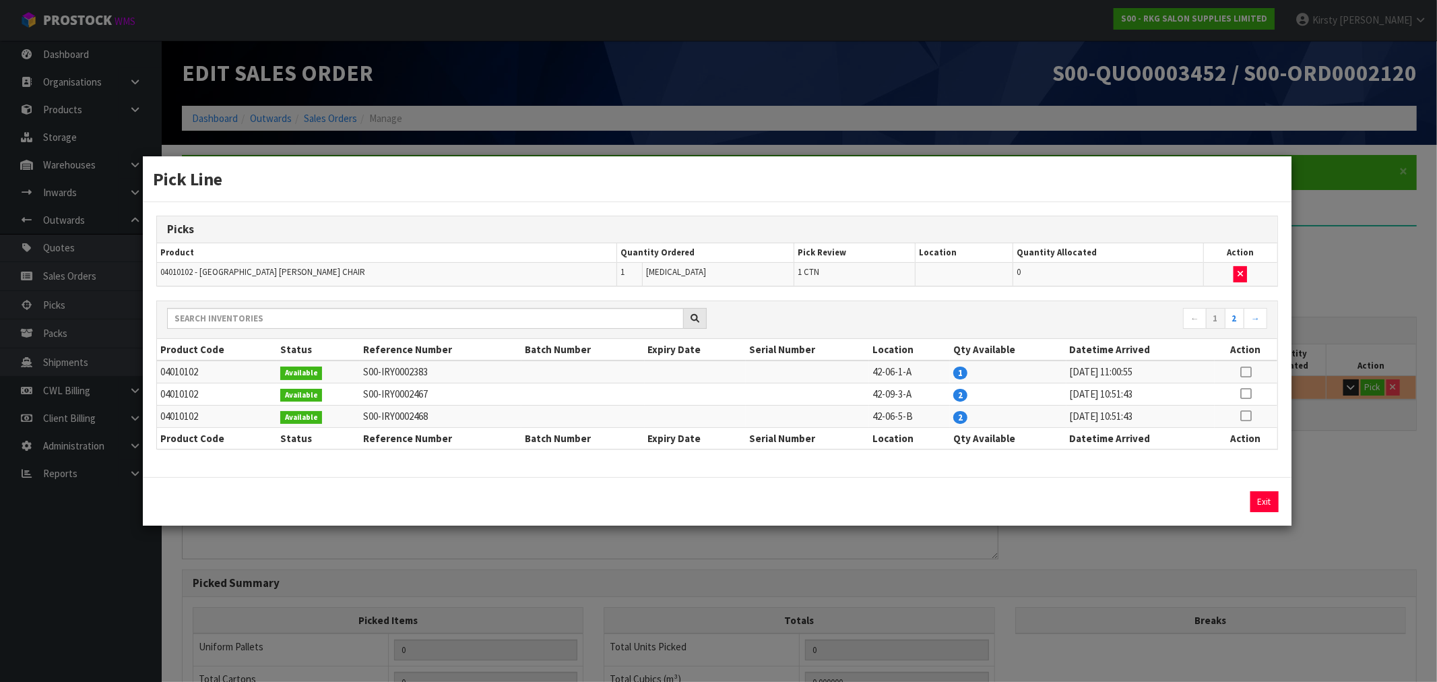  I want to click on span: 0, so click(1019, 272).